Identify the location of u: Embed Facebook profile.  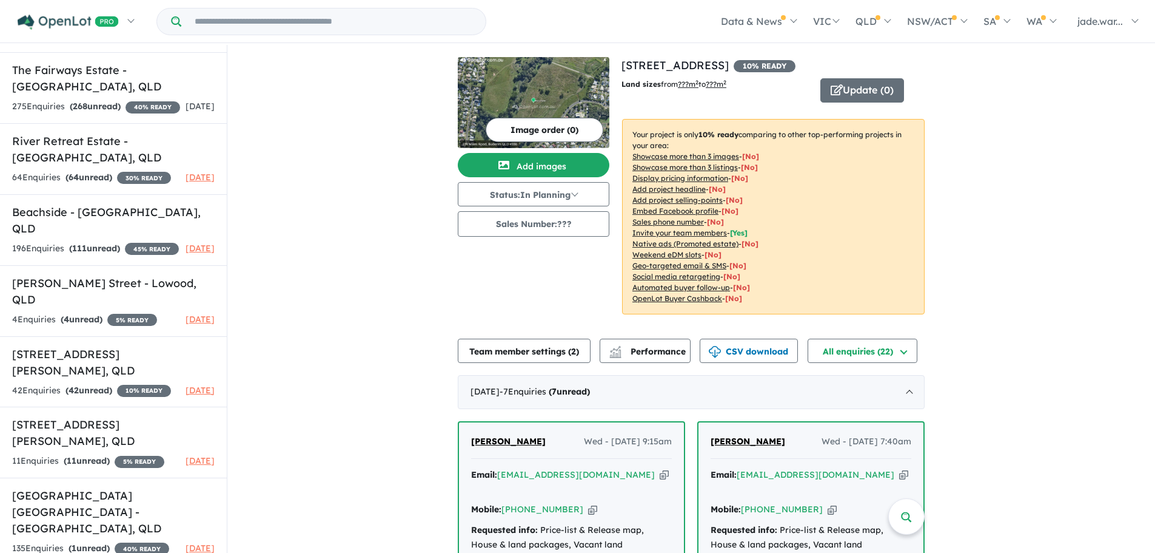
(676, 210).